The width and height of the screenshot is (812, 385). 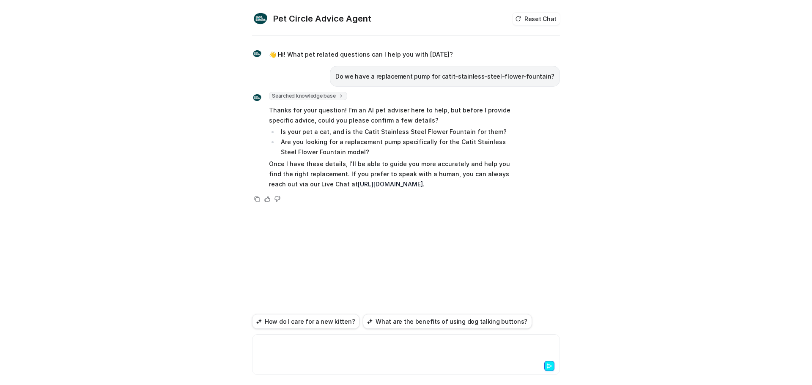 What do you see at coordinates (393, 116) in the screenshot?
I see `p: Thanks for your question! I'm an AI pet adviser here to help, but before I provide specific advic...` at bounding box center [393, 116].